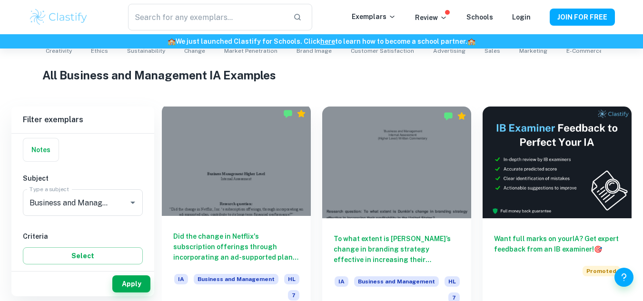 The height and width of the screenshot is (301, 643). I want to click on span: Ethics, so click(99, 51).